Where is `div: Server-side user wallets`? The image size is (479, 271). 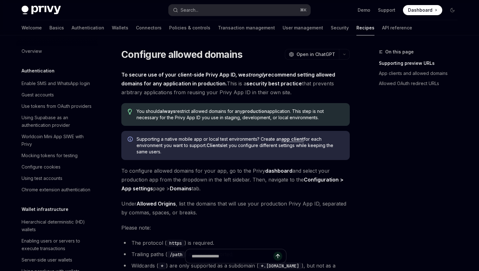 div: Server-side user wallets is located at coordinates (47, 260).